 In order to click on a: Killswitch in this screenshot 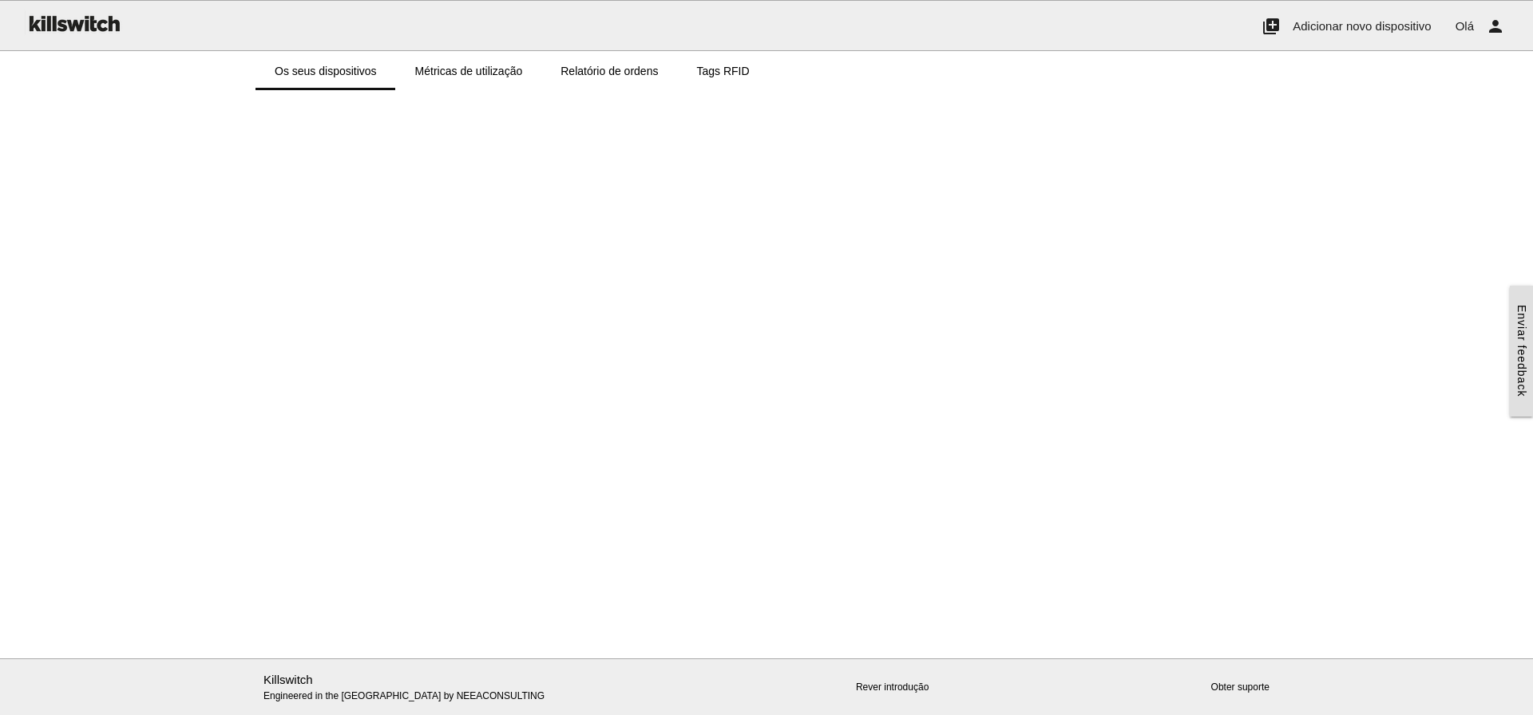, I will do `click(288, 679)`.